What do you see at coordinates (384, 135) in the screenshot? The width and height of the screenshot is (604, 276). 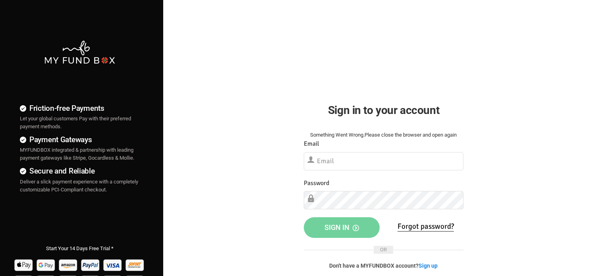 I see `div: Something Went Wrong.Please close the browser and open again` at bounding box center [384, 135].